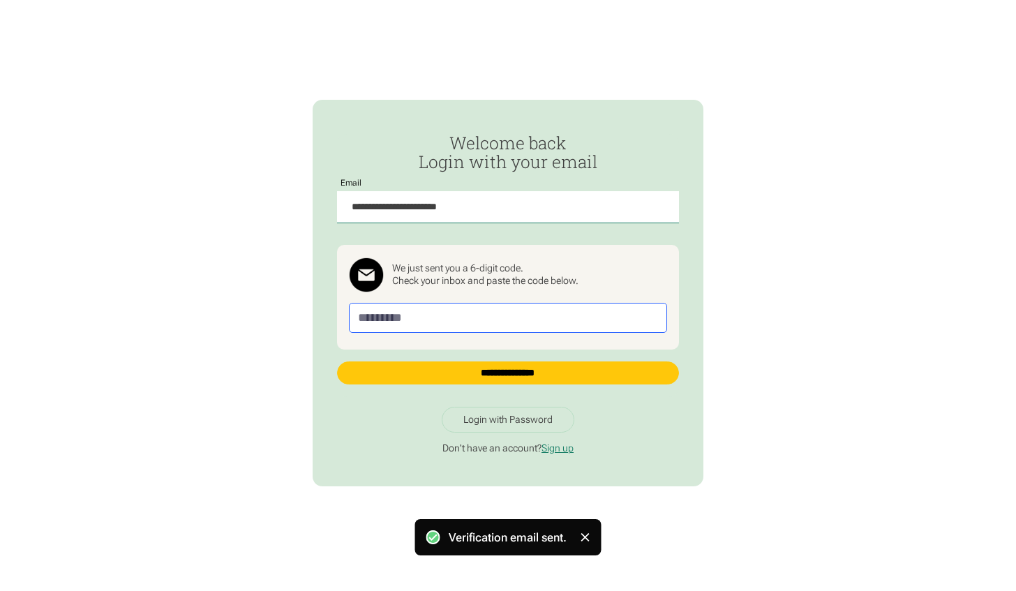  I want to click on a: Sign up, so click(557, 448).